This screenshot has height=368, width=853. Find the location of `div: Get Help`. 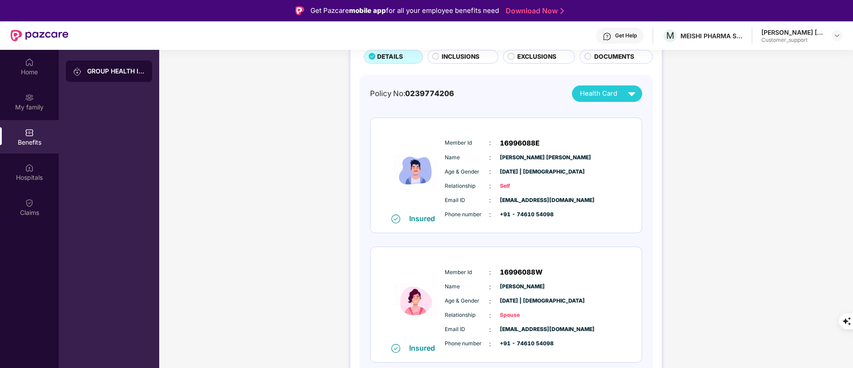

div: Get Help is located at coordinates (626, 36).